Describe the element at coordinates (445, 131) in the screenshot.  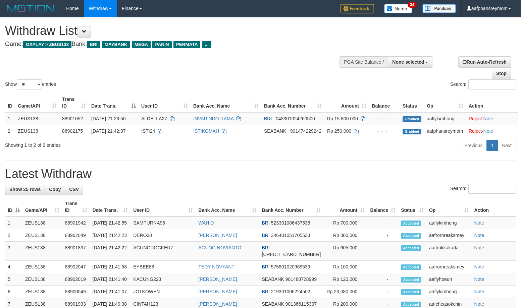
I see `td: aafphansreymom` at that location.